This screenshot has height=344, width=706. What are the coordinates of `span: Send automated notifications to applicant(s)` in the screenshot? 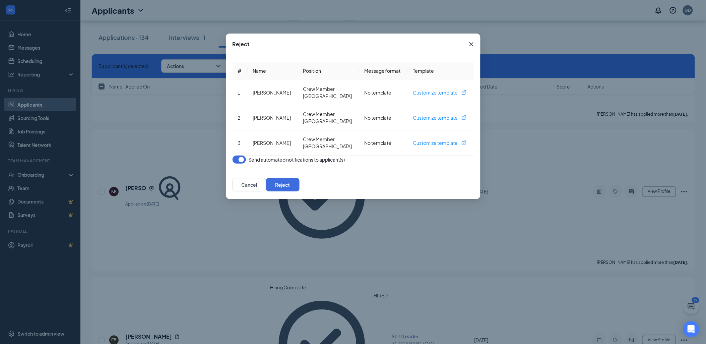 It's located at (297, 160).